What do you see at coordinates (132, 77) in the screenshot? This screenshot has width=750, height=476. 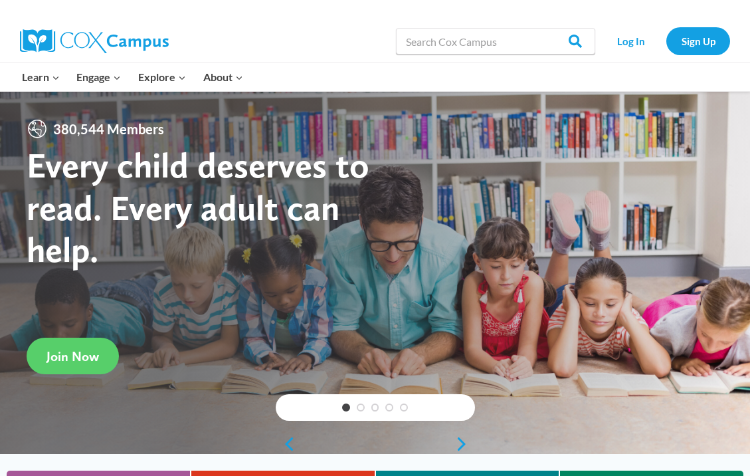 I see `nav: Primary Navigation` at bounding box center [132, 77].